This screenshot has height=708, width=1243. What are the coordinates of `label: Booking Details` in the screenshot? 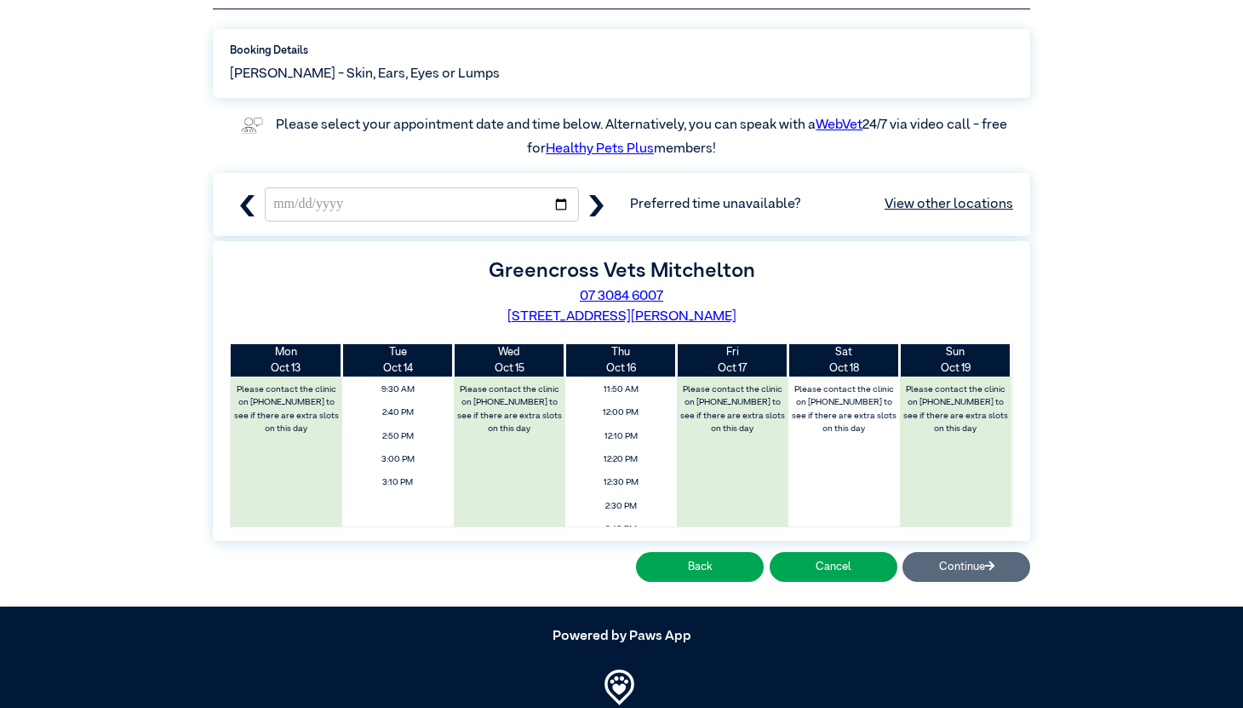 It's located at (622, 50).